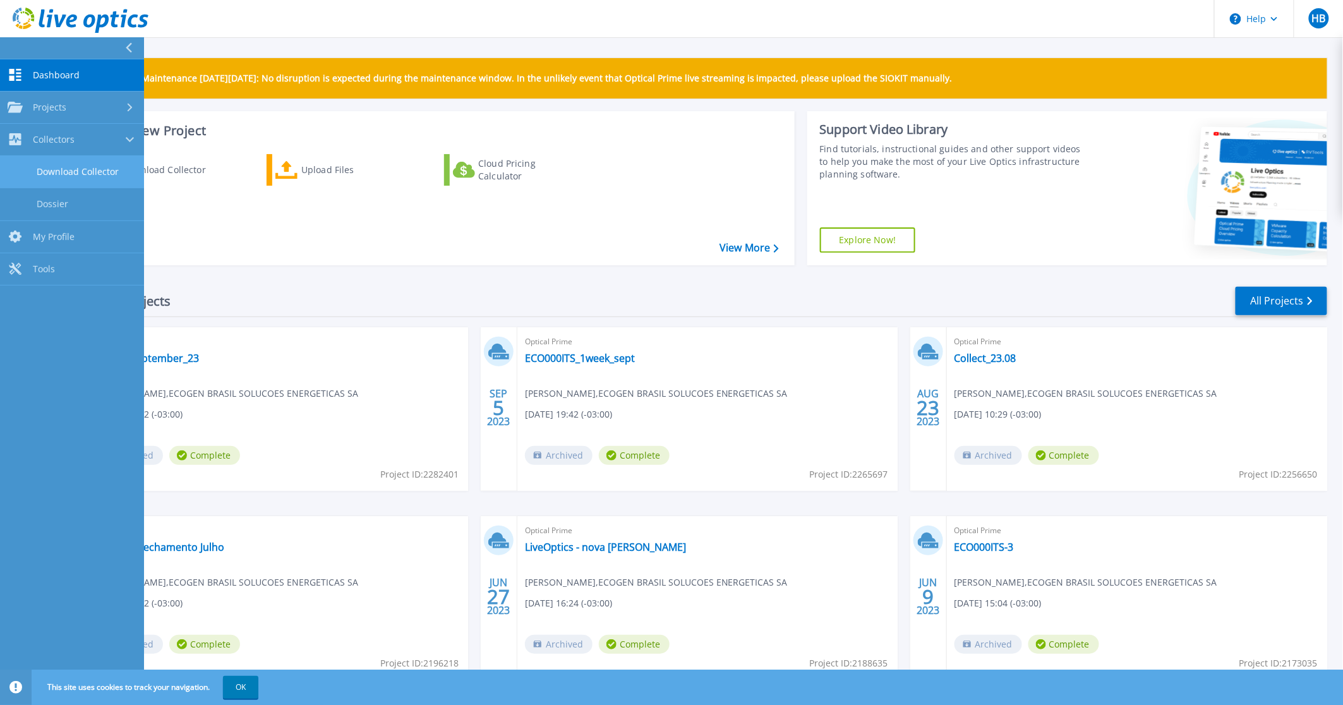  Describe the element at coordinates (953, 162) in the screenshot. I see `div: Find tutorials, instructional guides and other support videos to help you make the most of your L...` at that location.